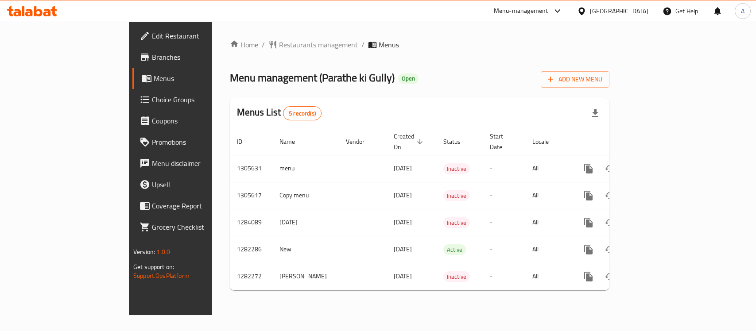 The height and width of the screenshot is (331, 756). Describe the element at coordinates (502, 142) in the screenshot. I see `span: Start Date` at that location.